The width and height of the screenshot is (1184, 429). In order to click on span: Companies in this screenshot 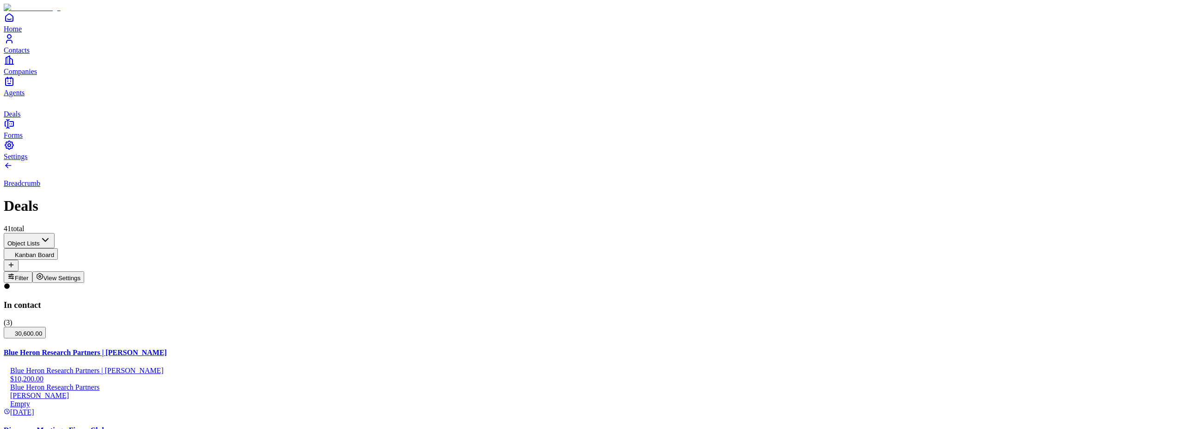, I will do `click(20, 71)`.